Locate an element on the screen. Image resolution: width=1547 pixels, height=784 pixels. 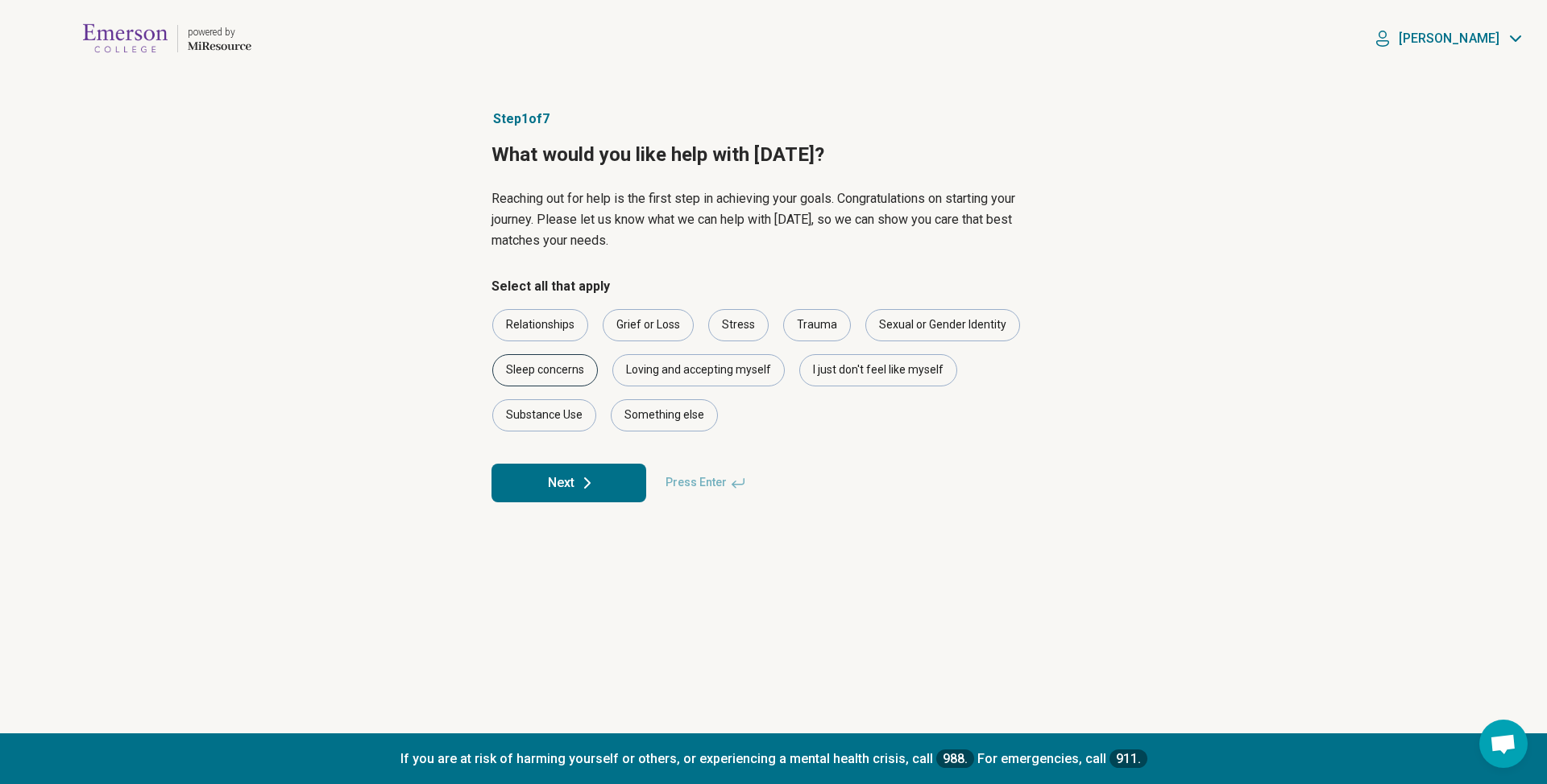
div: I just don't feel like myself is located at coordinates (878, 371).